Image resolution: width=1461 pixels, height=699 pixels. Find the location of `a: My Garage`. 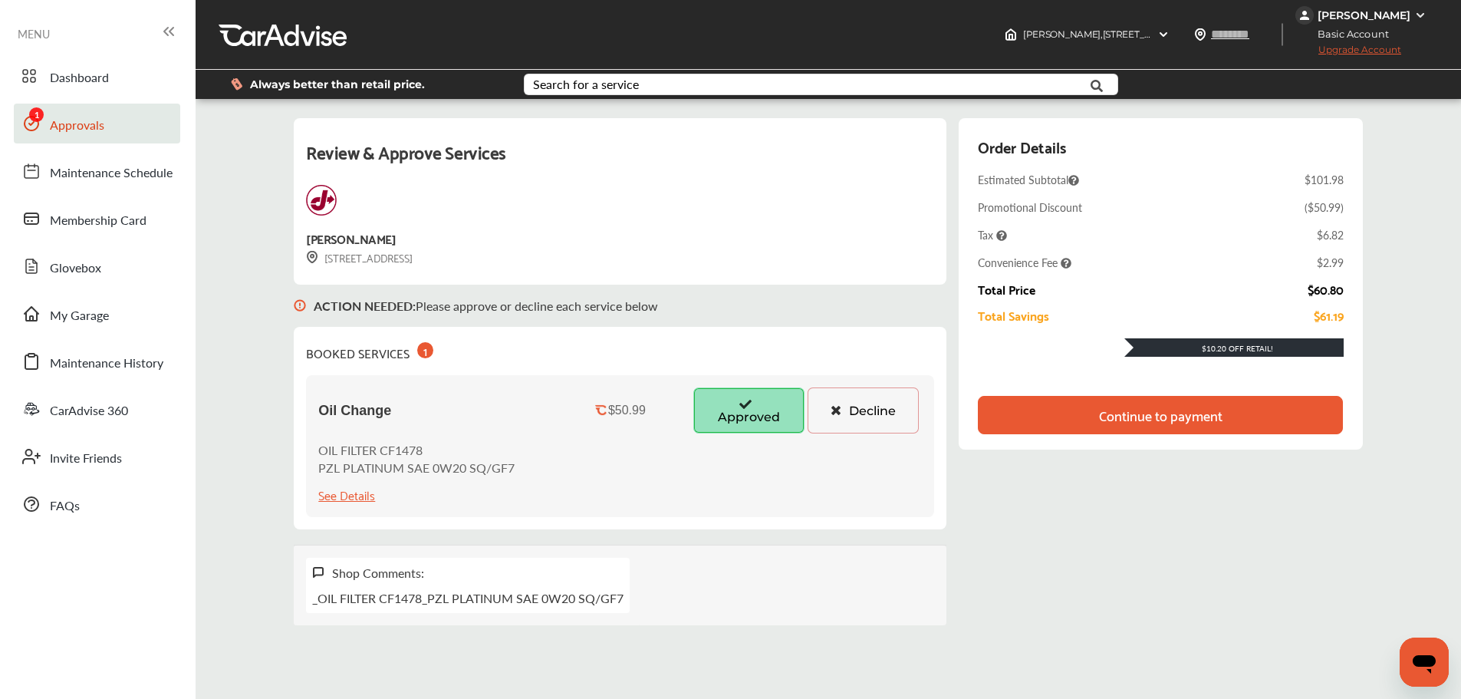

a: My Garage is located at coordinates (97, 314).